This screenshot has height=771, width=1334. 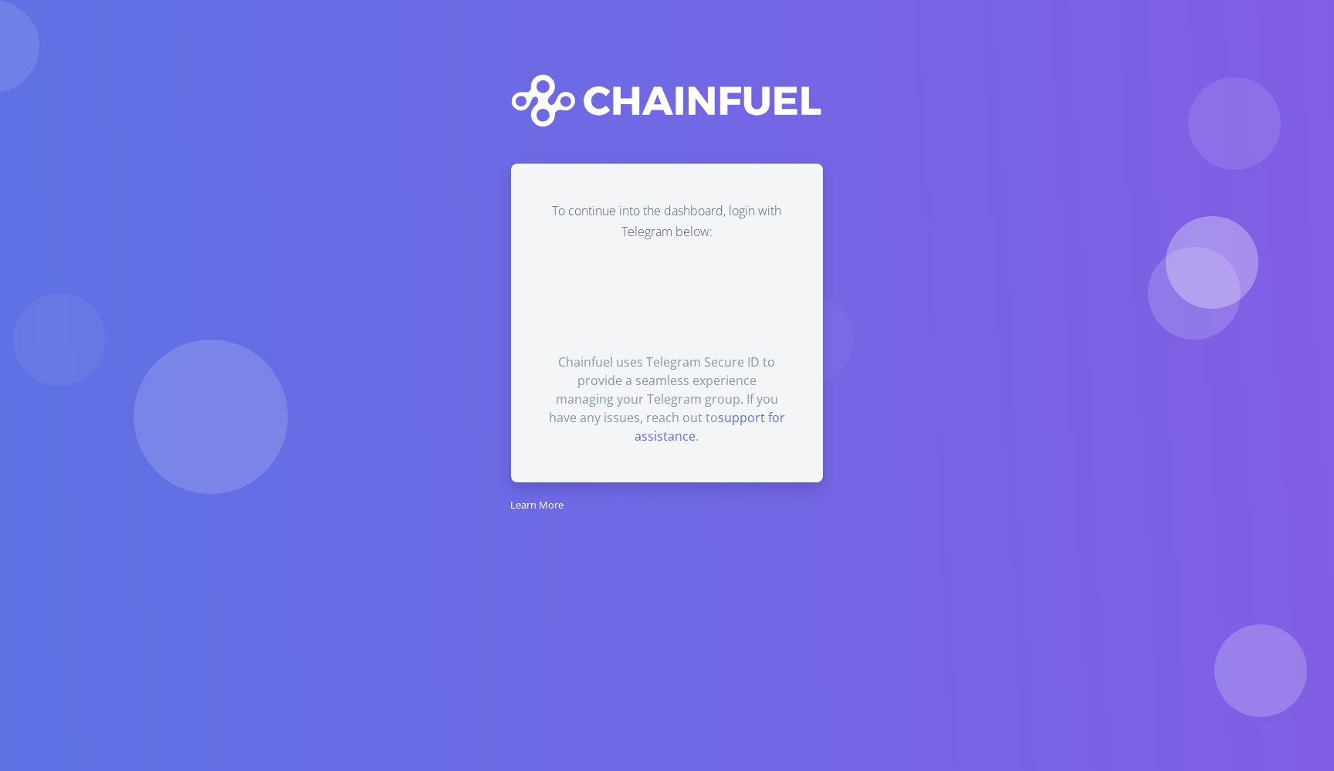 I want to click on a: Learn More, so click(x=537, y=504).